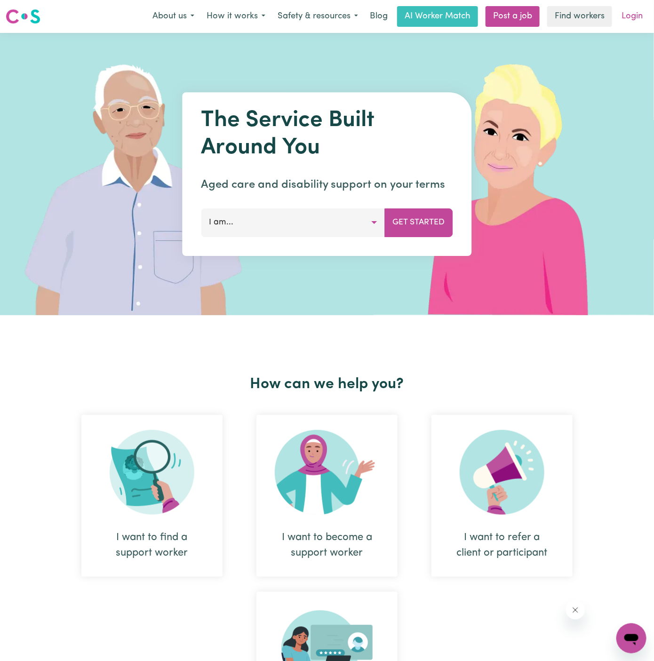 This screenshot has width=654, height=661. I want to click on a: Find workers, so click(579, 16).